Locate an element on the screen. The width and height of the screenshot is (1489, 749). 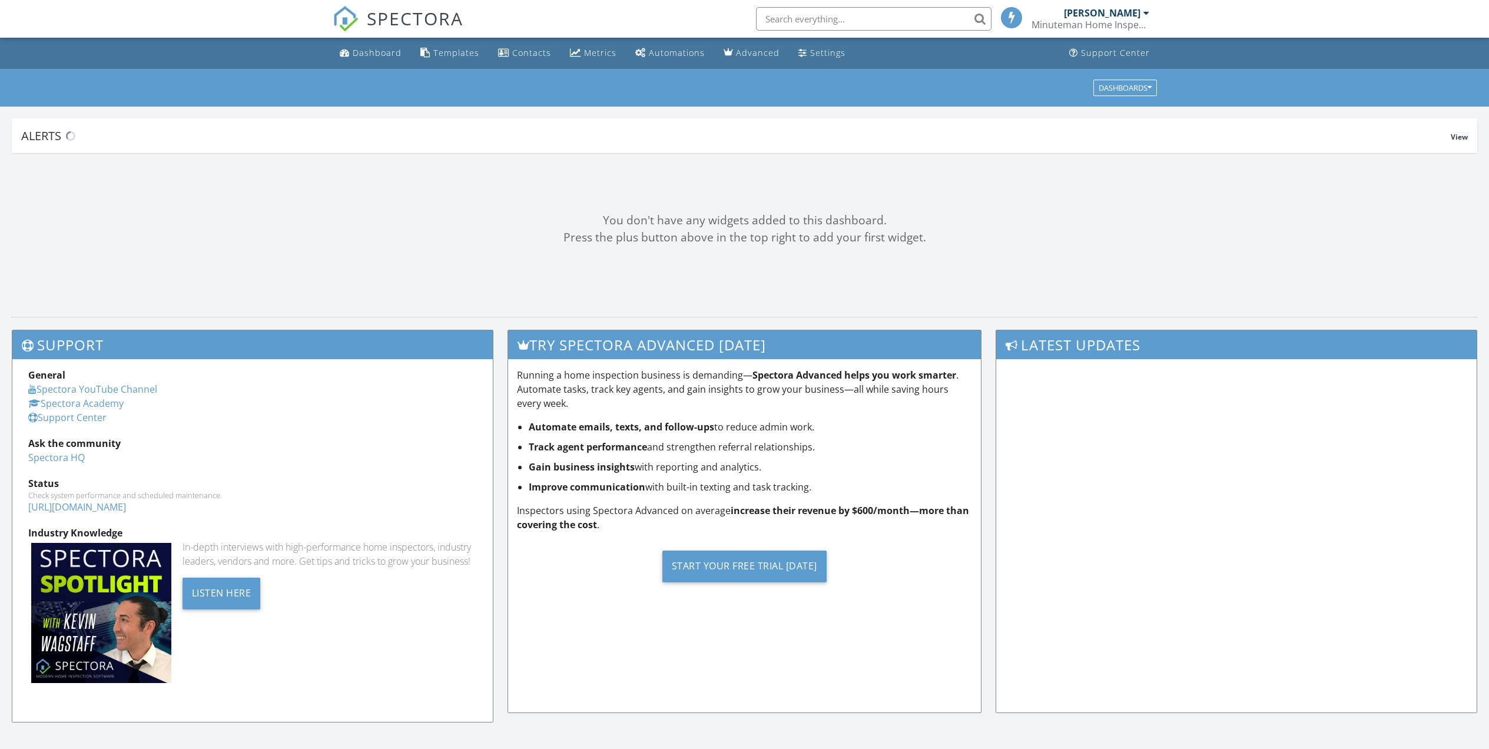
div: Industry Knowledge is located at coordinates (253, 533).